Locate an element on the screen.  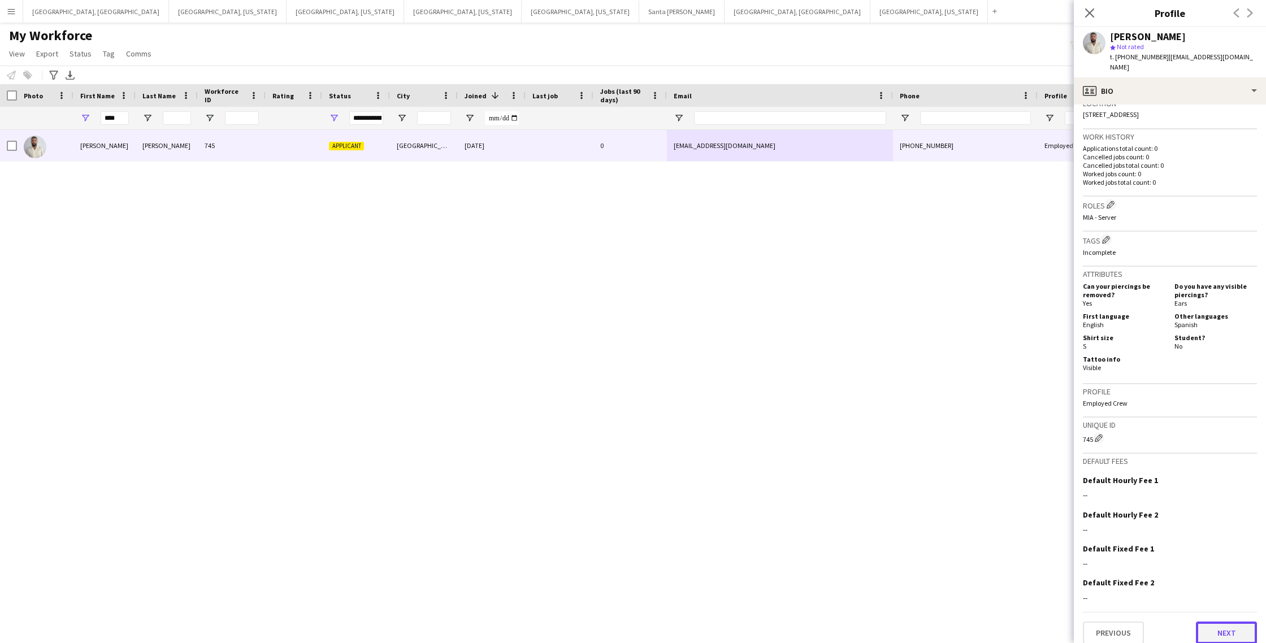
app-action-btn: Advanced filters is located at coordinates (54, 75).